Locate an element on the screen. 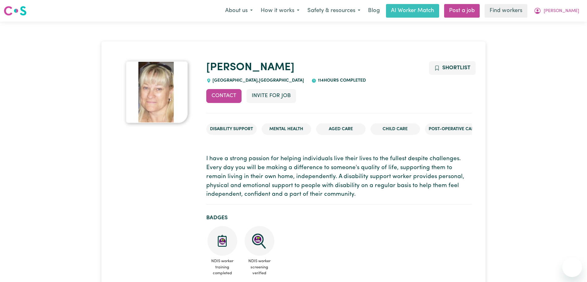  img: CS Academy: Introduction to NDIS Worker Training course completed is located at coordinates (222, 241).